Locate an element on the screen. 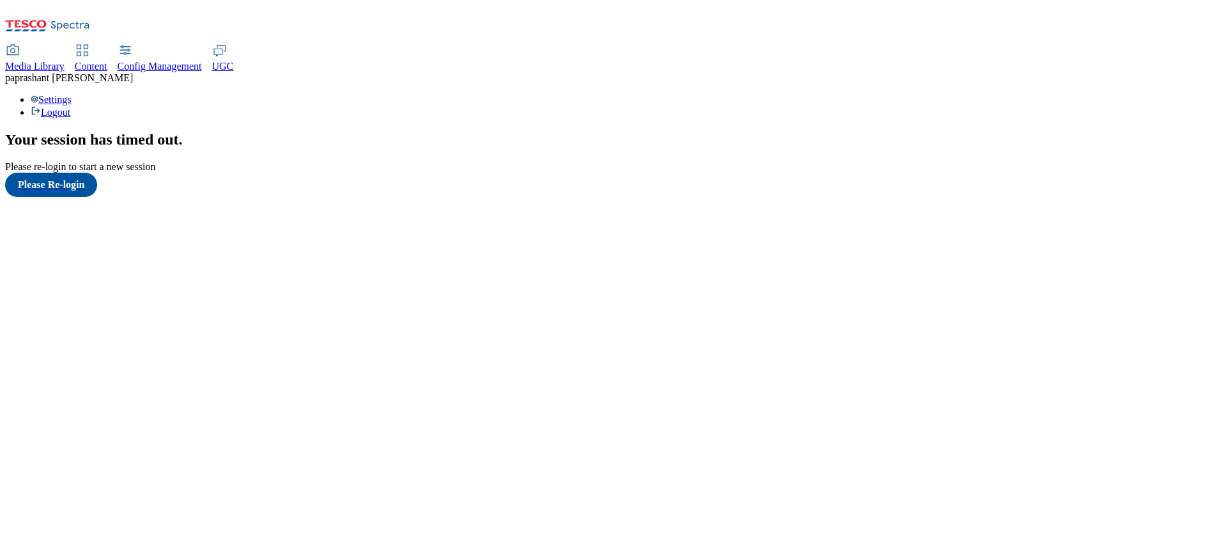 This screenshot has height=543, width=1227. a: Content is located at coordinates (91, 59).